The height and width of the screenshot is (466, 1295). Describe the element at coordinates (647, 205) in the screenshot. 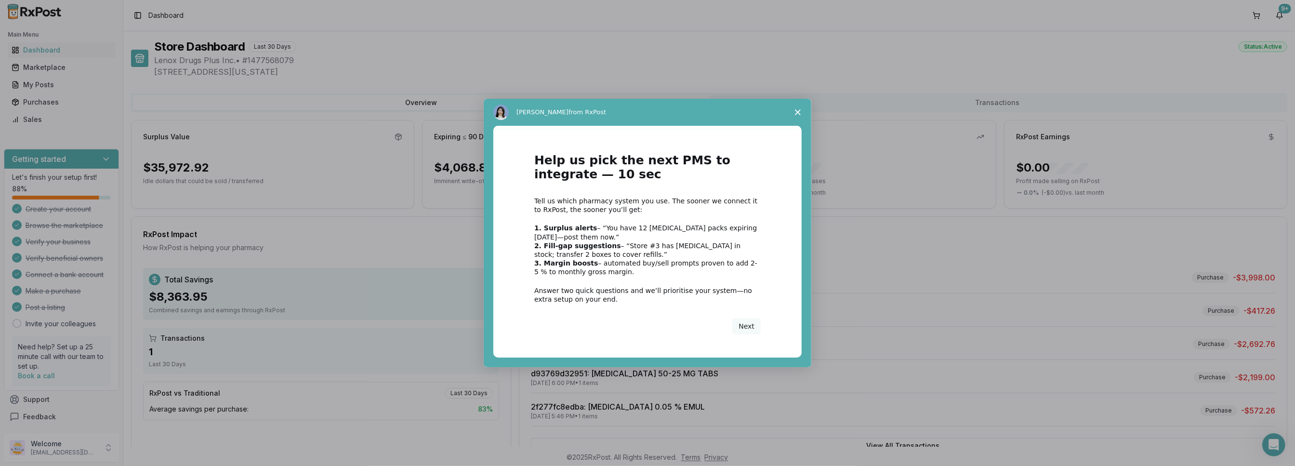

I see `div: Tell us which pharmacy system you use. The sooner we connect it to RxPost, the sooner you’ll get:` at that location.